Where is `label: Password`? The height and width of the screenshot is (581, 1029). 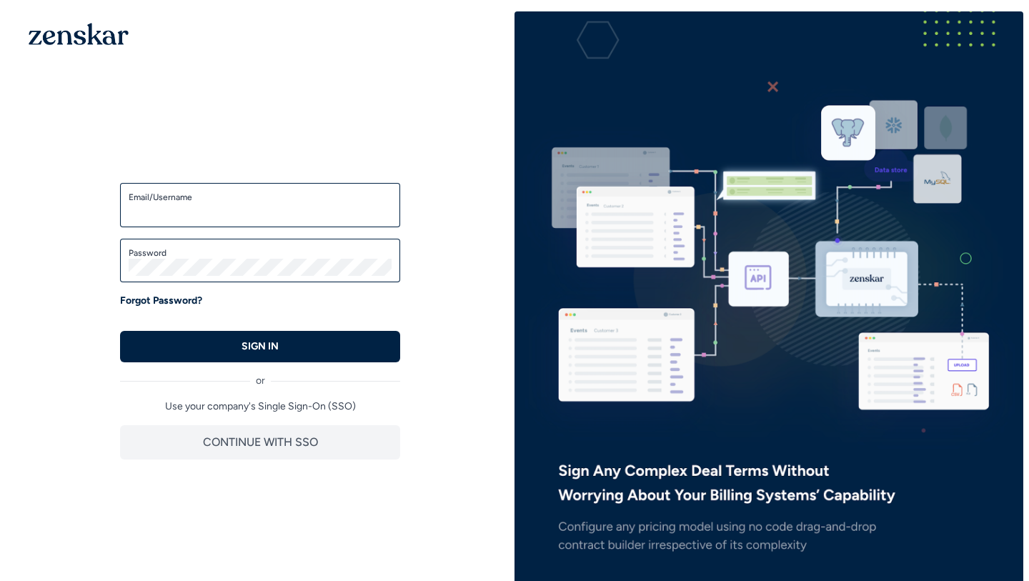
label: Password is located at coordinates (260, 253).